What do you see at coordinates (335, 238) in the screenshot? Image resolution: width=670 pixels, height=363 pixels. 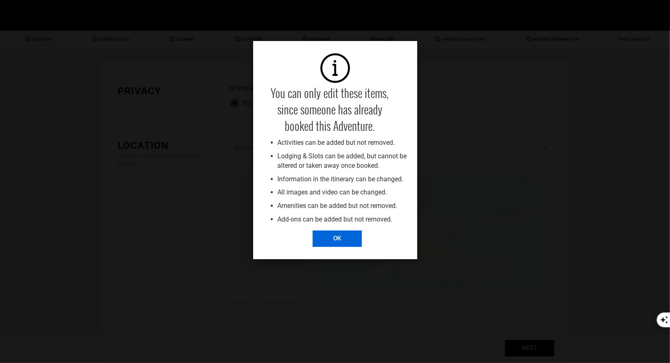 I see `a: Close` at bounding box center [335, 238].